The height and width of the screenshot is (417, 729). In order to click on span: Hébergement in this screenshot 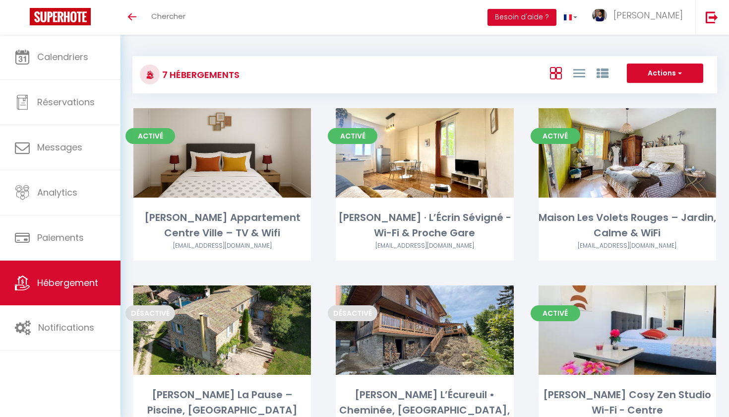, I will do `click(67, 282)`.